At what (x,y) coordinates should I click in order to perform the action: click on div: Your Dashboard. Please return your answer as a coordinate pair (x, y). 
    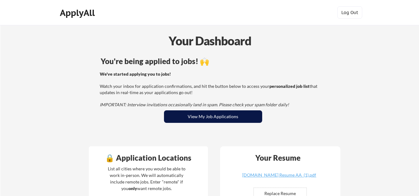
    Looking at the image, I should click on (210, 41).